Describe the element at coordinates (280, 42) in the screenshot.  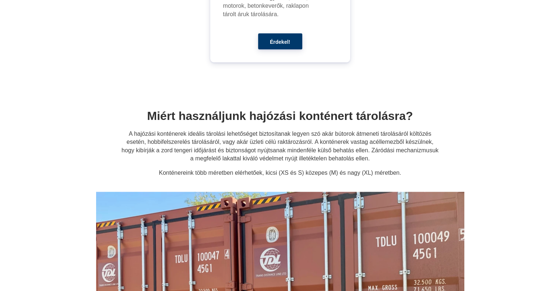
I see `span: Érdekel!` at that location.